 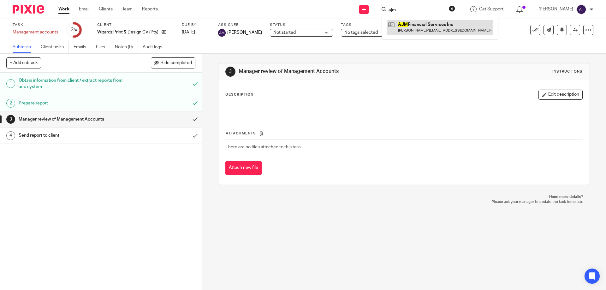 I want to click on a: Reports, so click(x=150, y=9).